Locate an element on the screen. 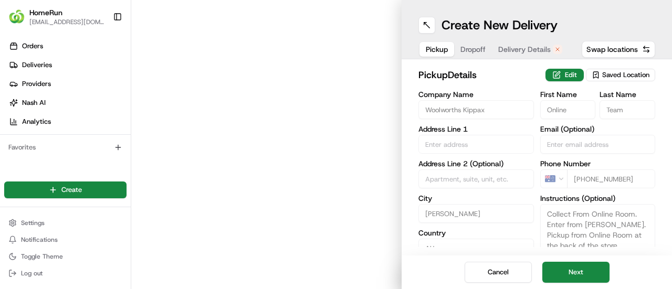 Image resolution: width=672 pixels, height=289 pixels. input: Enter company name is located at coordinates (476, 110).